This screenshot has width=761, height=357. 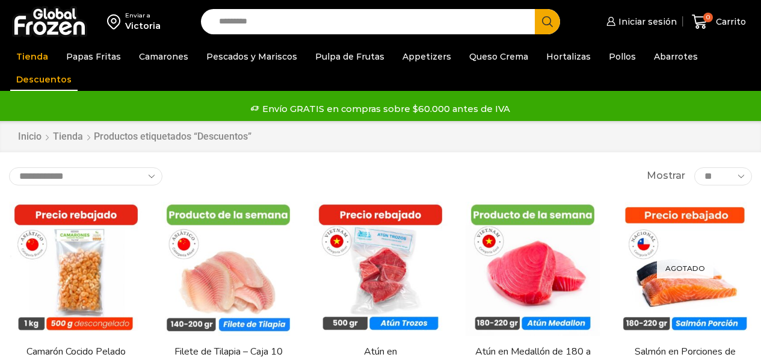 What do you see at coordinates (427, 57) in the screenshot?
I see `a: Appetizers` at bounding box center [427, 57].